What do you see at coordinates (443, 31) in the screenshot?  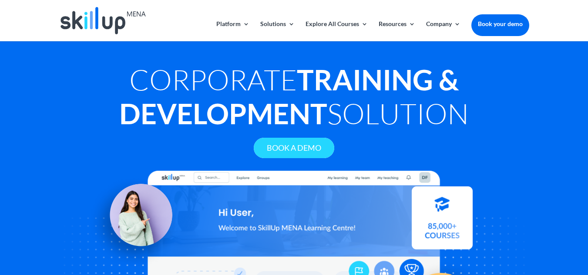 I see `a: Company` at bounding box center [443, 31].